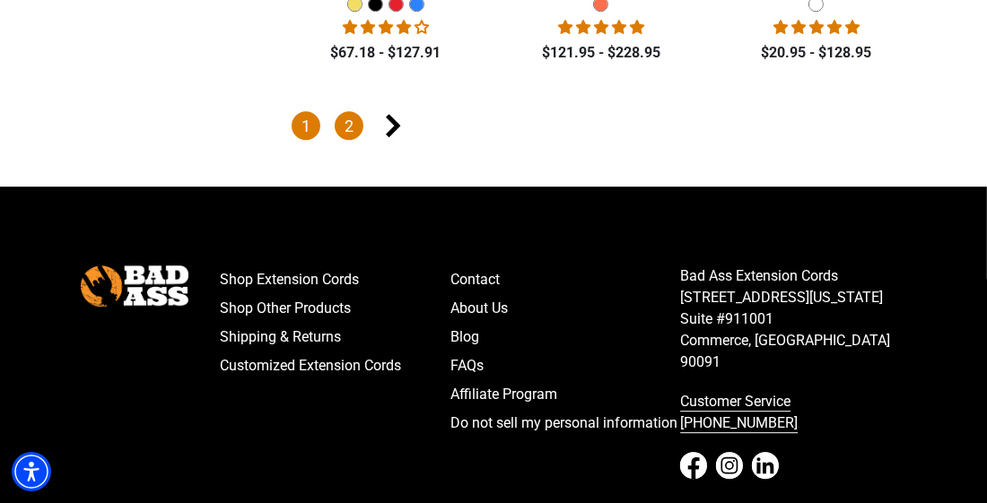 This screenshot has width=987, height=503. I want to click on div: $20.95 - $128.95, so click(817, 53).